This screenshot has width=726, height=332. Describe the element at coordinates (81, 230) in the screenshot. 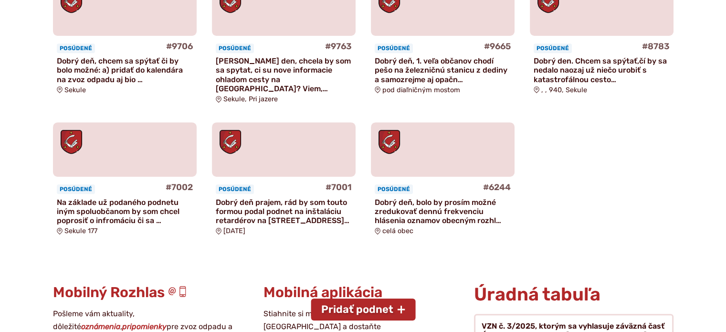

I see `span: Sekule 177` at that location.